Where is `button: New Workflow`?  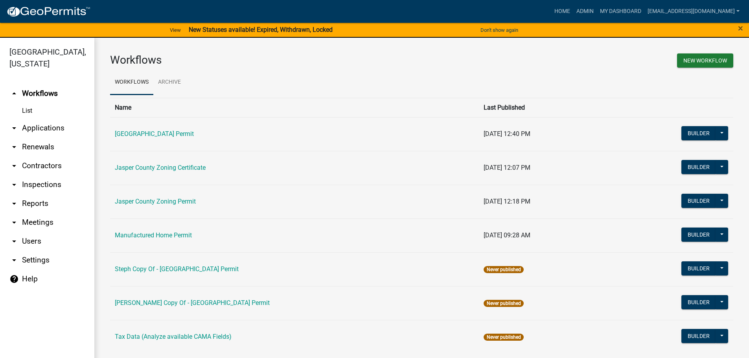 button: New Workflow is located at coordinates (705, 61).